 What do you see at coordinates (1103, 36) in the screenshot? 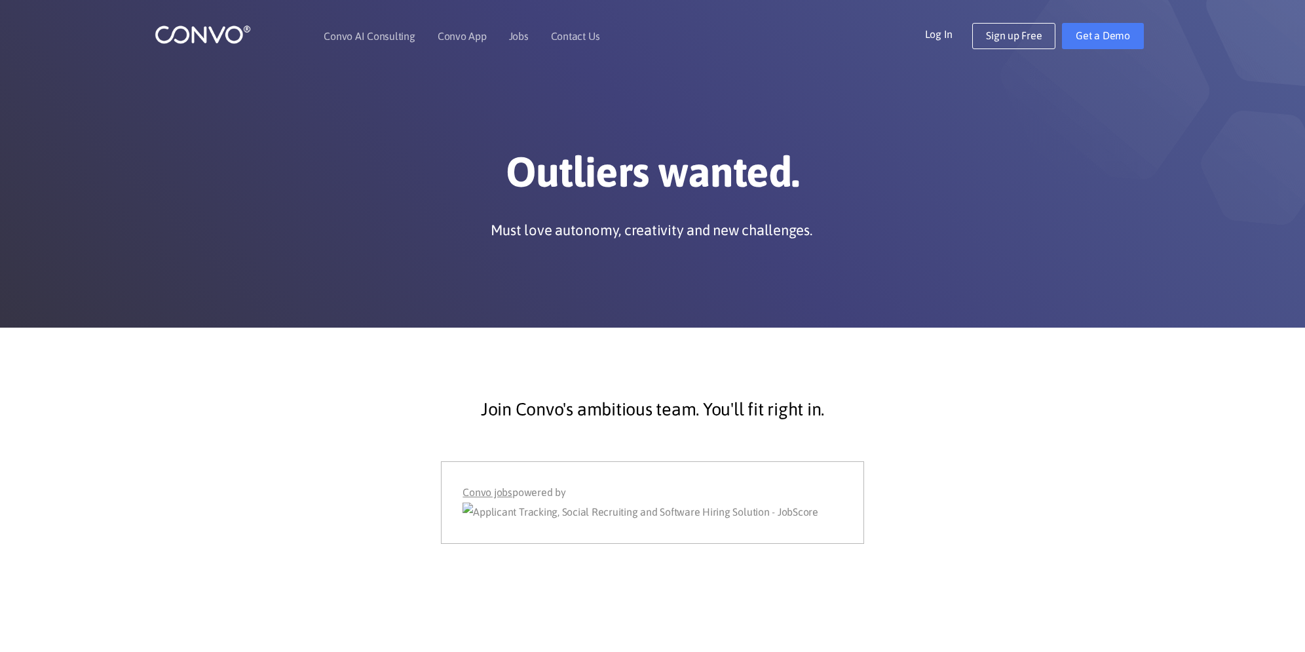
I see `a: Get a Demo` at bounding box center [1103, 36].